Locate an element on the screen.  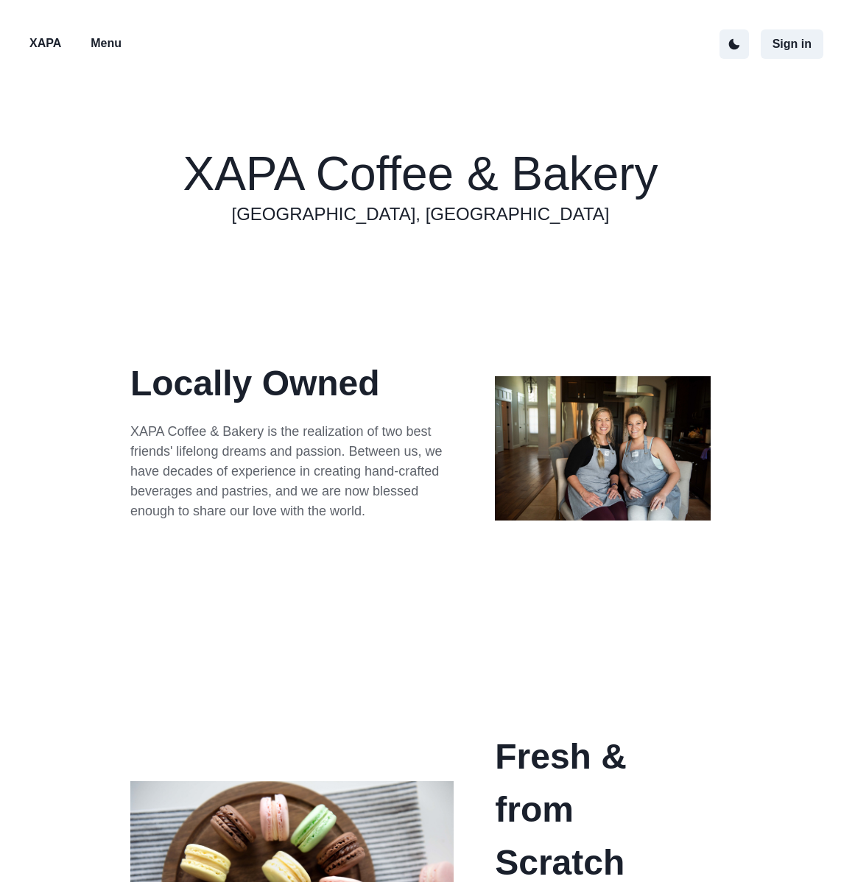
button: Sign in is located at coordinates (792, 44).